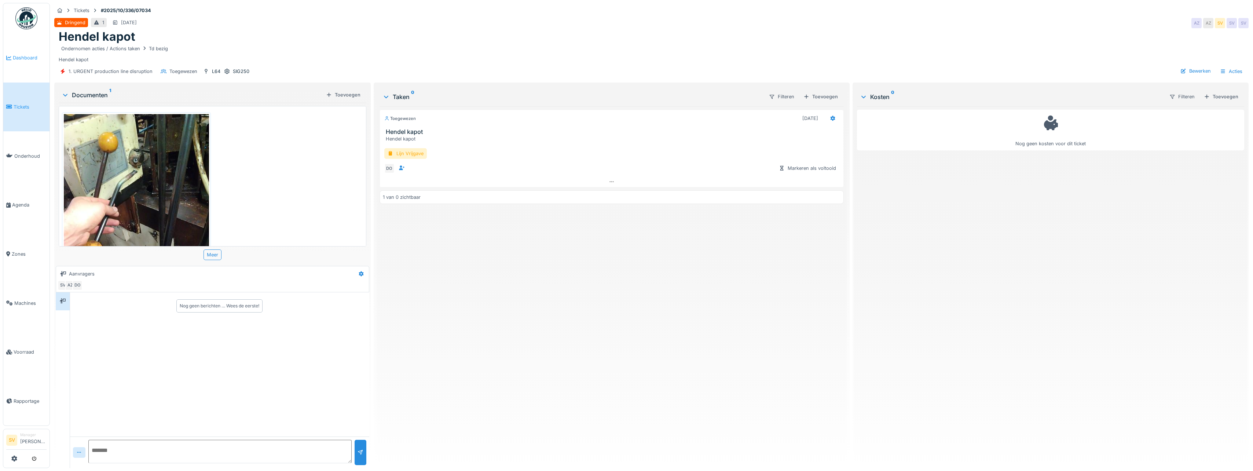  I want to click on img: 0z3eb28wp4085b3di6g11j08r2ty, so click(136, 211).